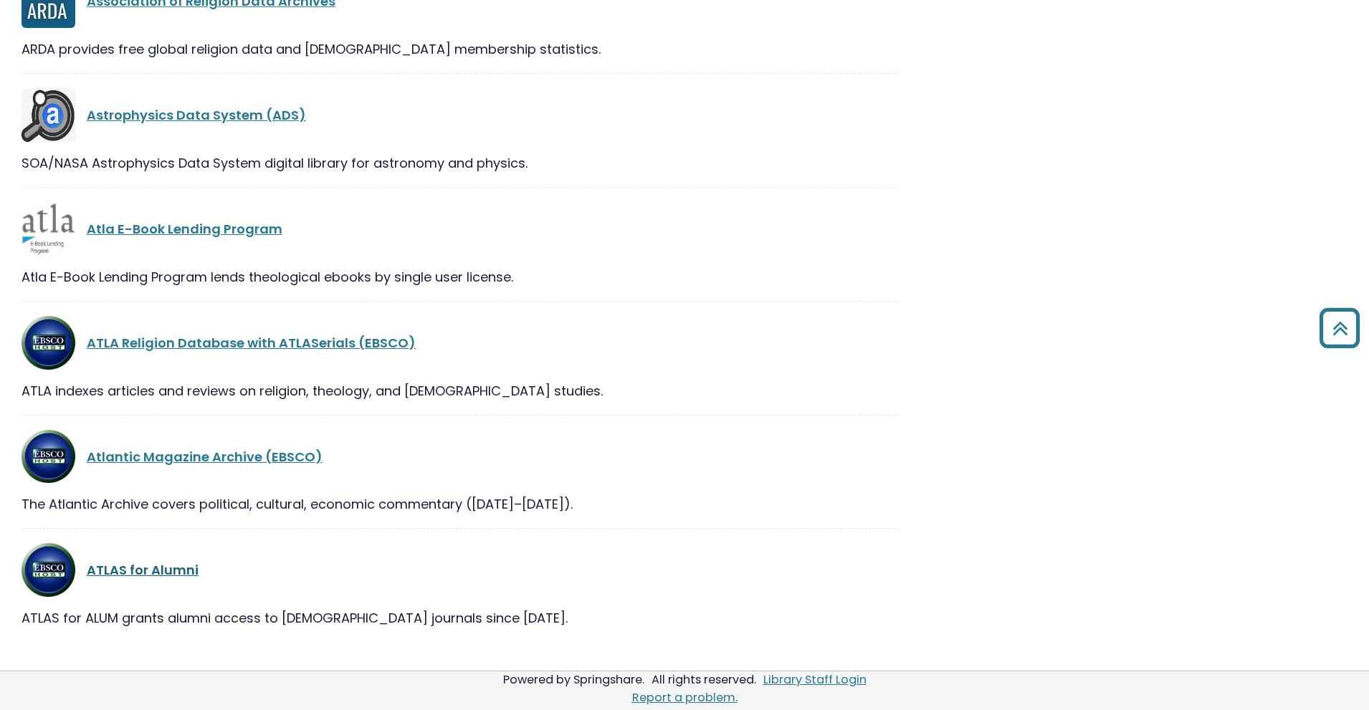  I want to click on a: Atlantic Magazine Archive (EBSCO), so click(204, 456).